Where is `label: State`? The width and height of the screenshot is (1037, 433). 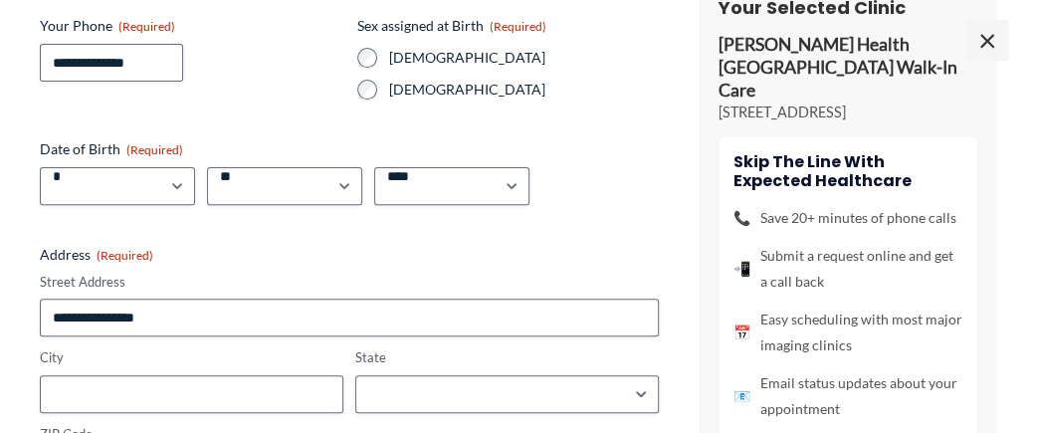 label: State is located at coordinates (507, 357).